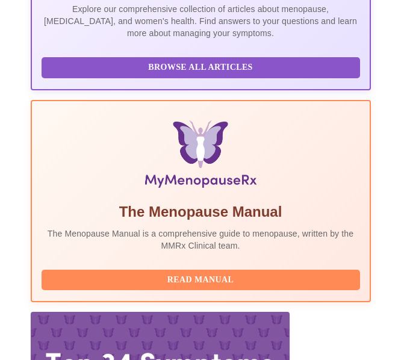  Describe the element at coordinates (200, 212) in the screenshot. I see `h5: The Menopause Manual` at that location.